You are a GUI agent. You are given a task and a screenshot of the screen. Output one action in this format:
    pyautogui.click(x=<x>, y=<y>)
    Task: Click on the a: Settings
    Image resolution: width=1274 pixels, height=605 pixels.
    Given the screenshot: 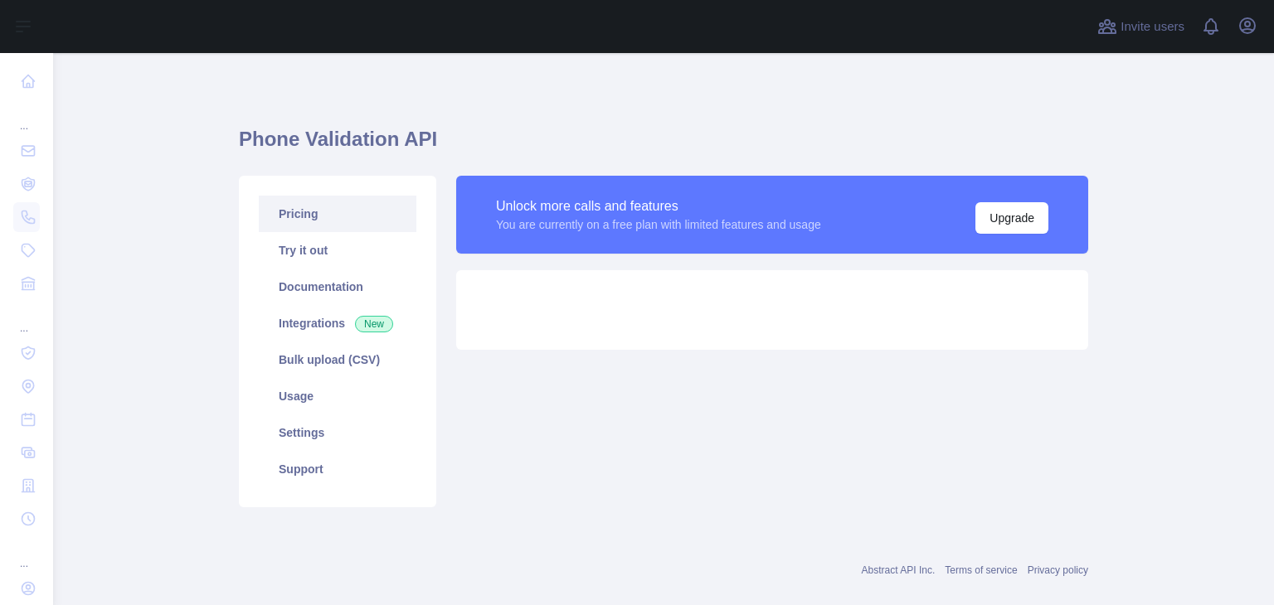 What is the action you would take?
    pyautogui.click(x=337, y=433)
    